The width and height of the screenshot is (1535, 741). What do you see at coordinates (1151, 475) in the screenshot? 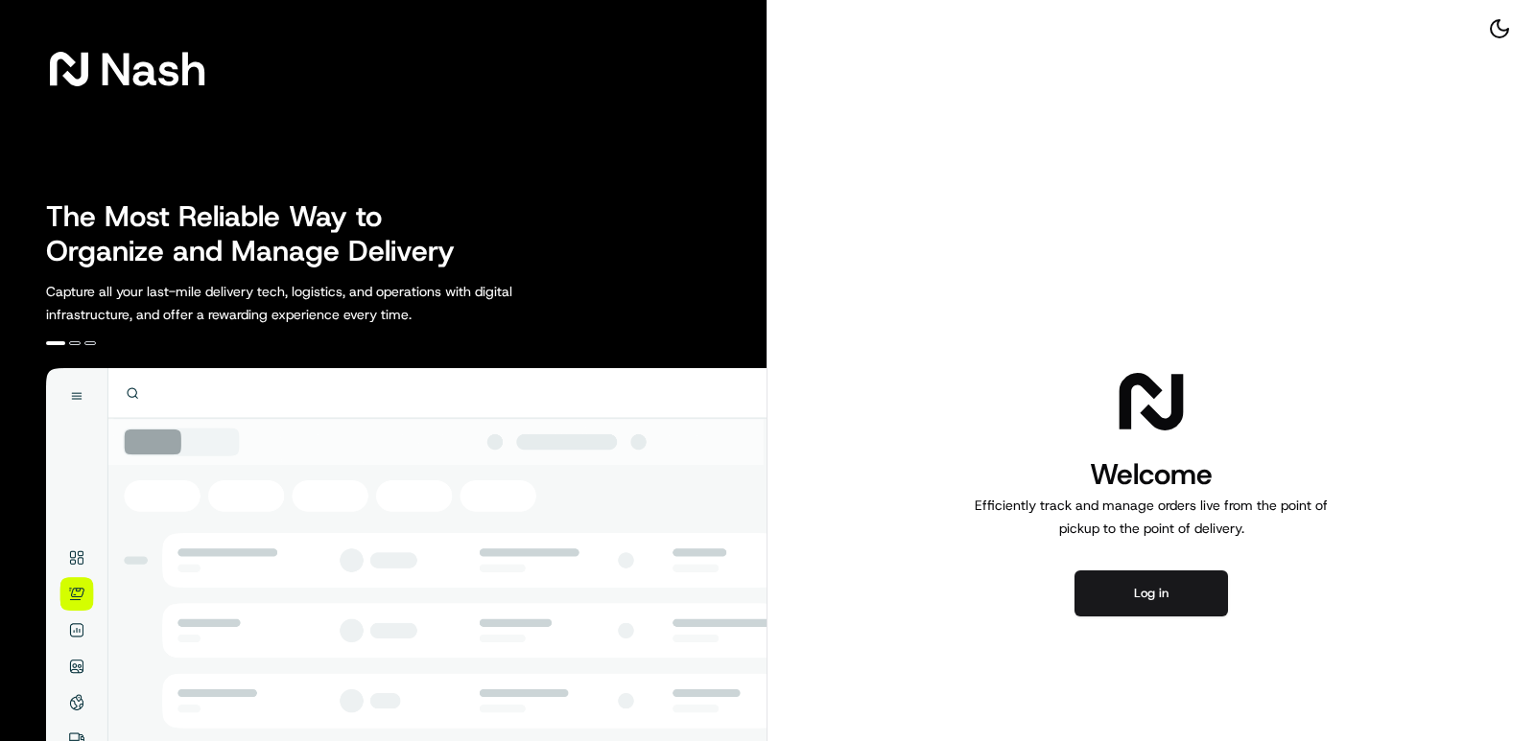
I see `h1: Welcome` at bounding box center [1151, 475].